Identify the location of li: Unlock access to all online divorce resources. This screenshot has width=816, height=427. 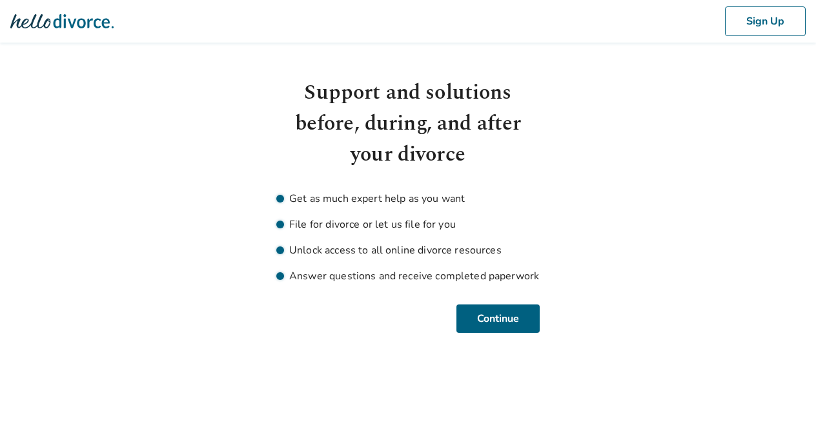
(408, 251).